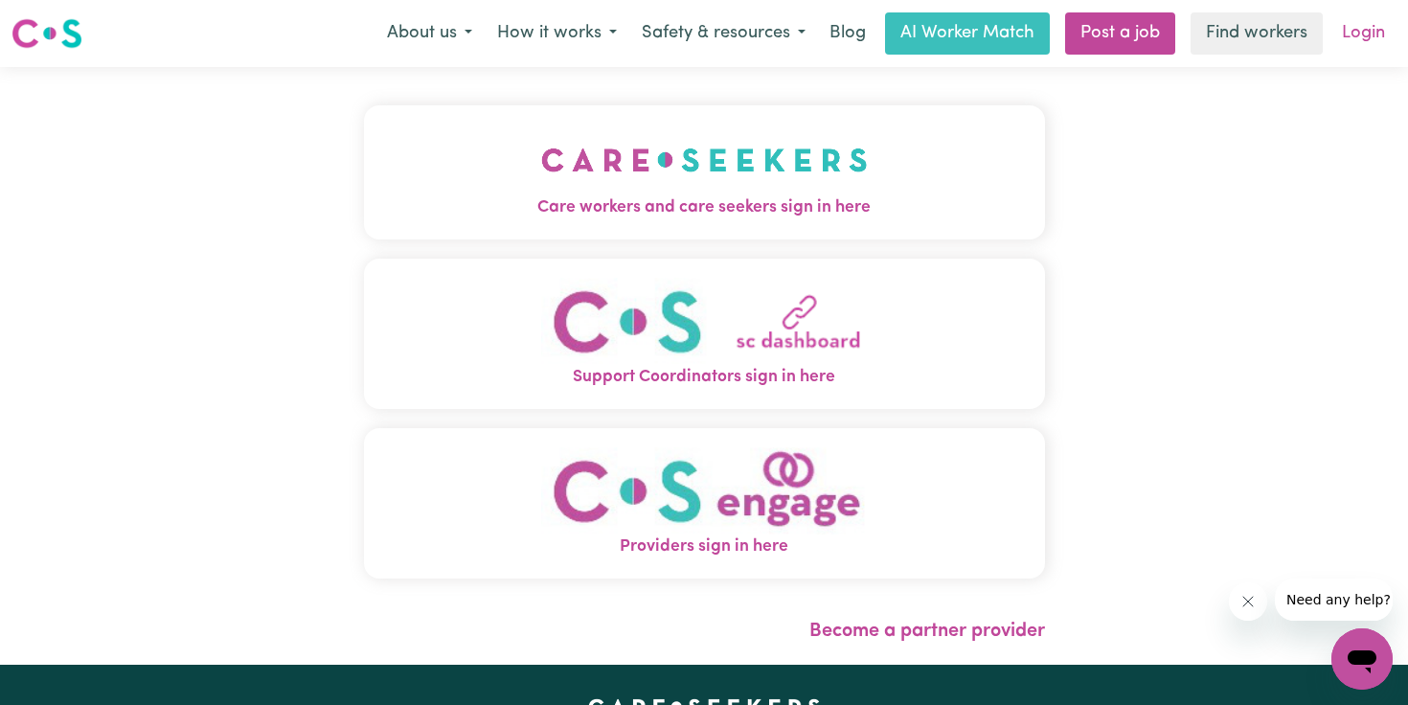  I want to click on button: Care workers and care seekers sign in here, so click(704, 172).